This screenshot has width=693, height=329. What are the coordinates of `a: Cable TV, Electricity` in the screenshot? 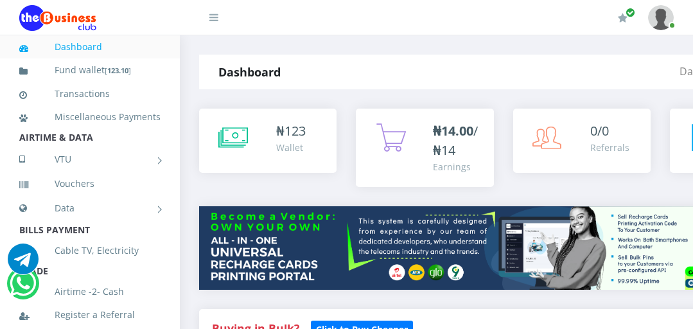 It's located at (90, 250).